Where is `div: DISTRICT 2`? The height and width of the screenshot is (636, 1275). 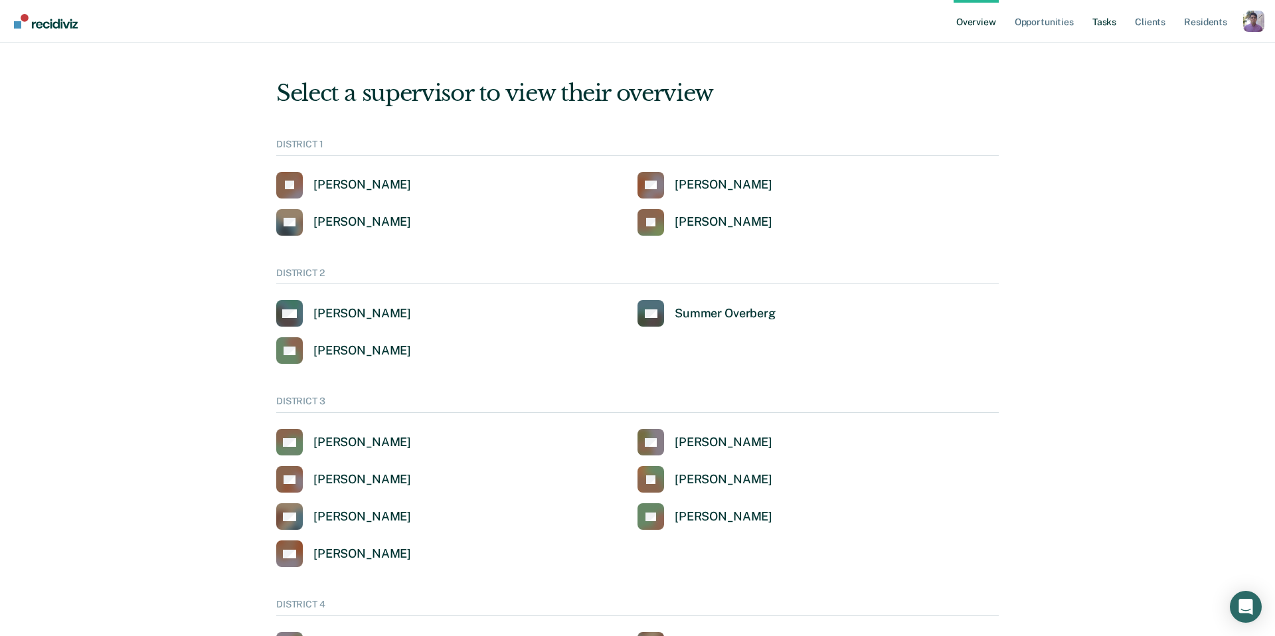
div: DISTRICT 2 is located at coordinates (637, 276).